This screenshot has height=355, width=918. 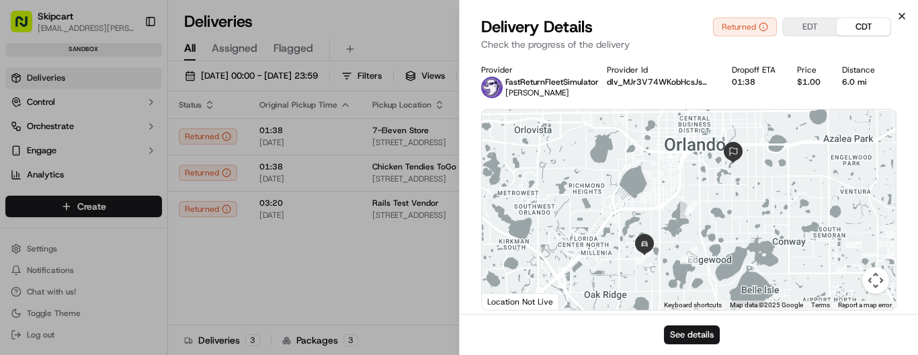 What do you see at coordinates (658, 82) in the screenshot?
I see `button: dlv_MJr3V74WKobHcsJsHkRGMU` at bounding box center [658, 82].